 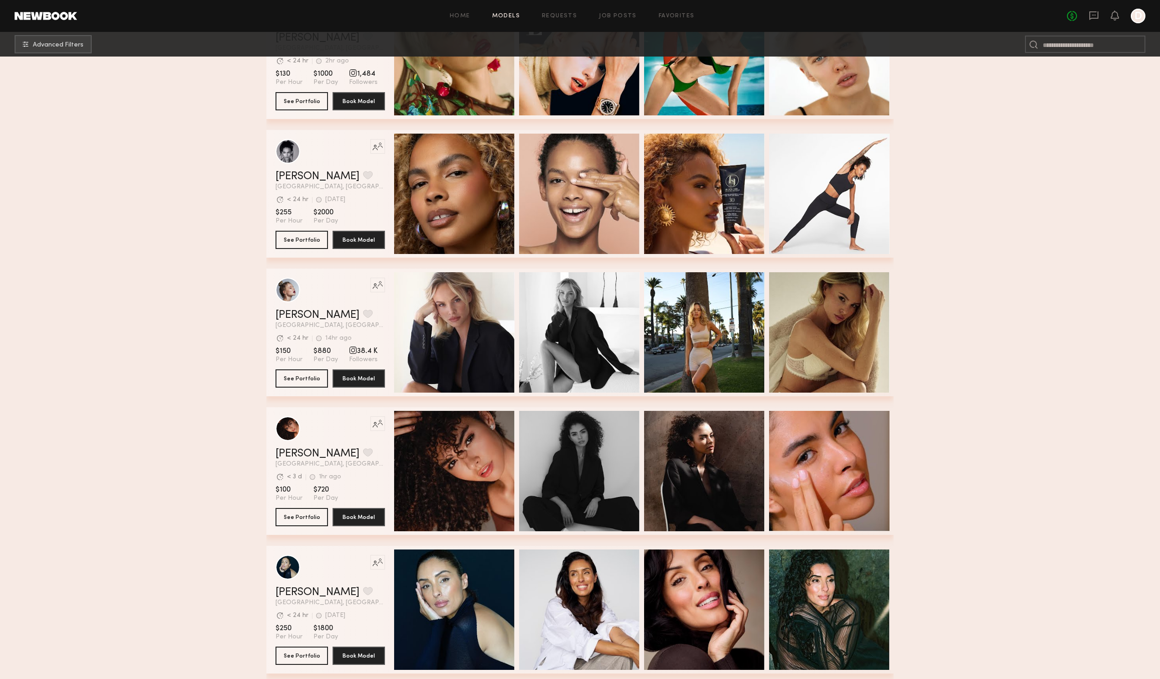 I want to click on button: Advanced Filters, so click(x=53, y=44).